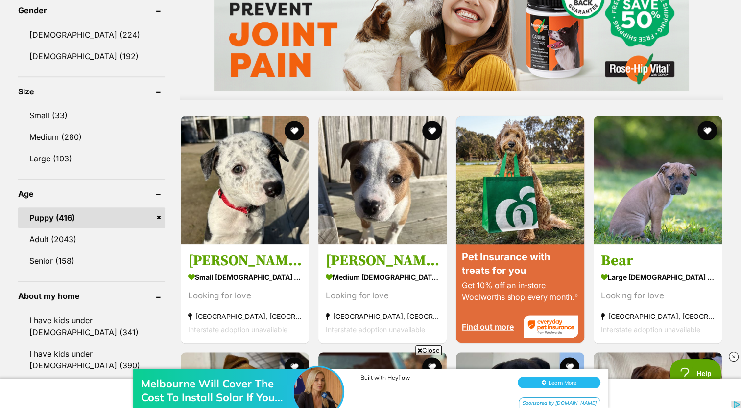 This screenshot has width=741, height=408. What do you see at coordinates (92, 261) in the screenshot?
I see `a: Senior (158)` at bounding box center [92, 261].